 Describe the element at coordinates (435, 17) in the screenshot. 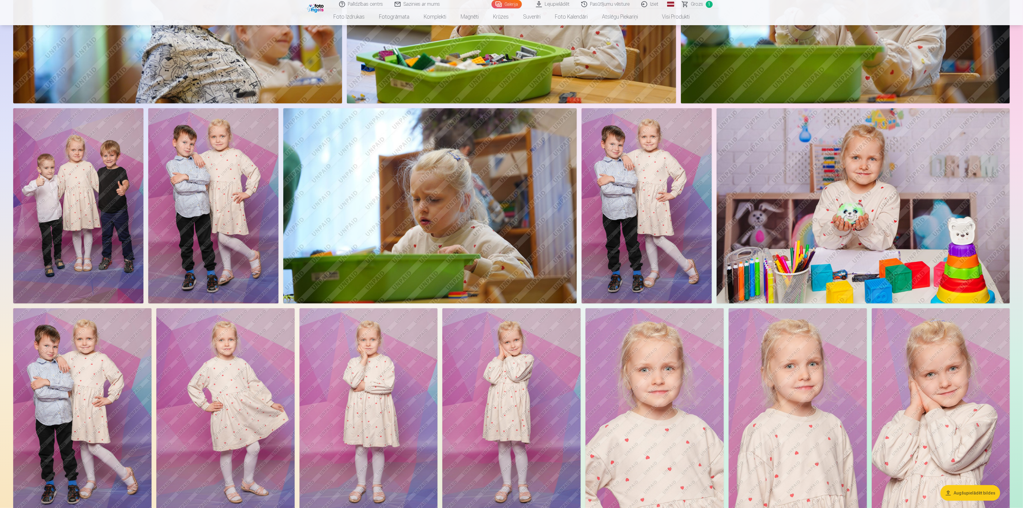

I see `a: Komplekti` at that location.